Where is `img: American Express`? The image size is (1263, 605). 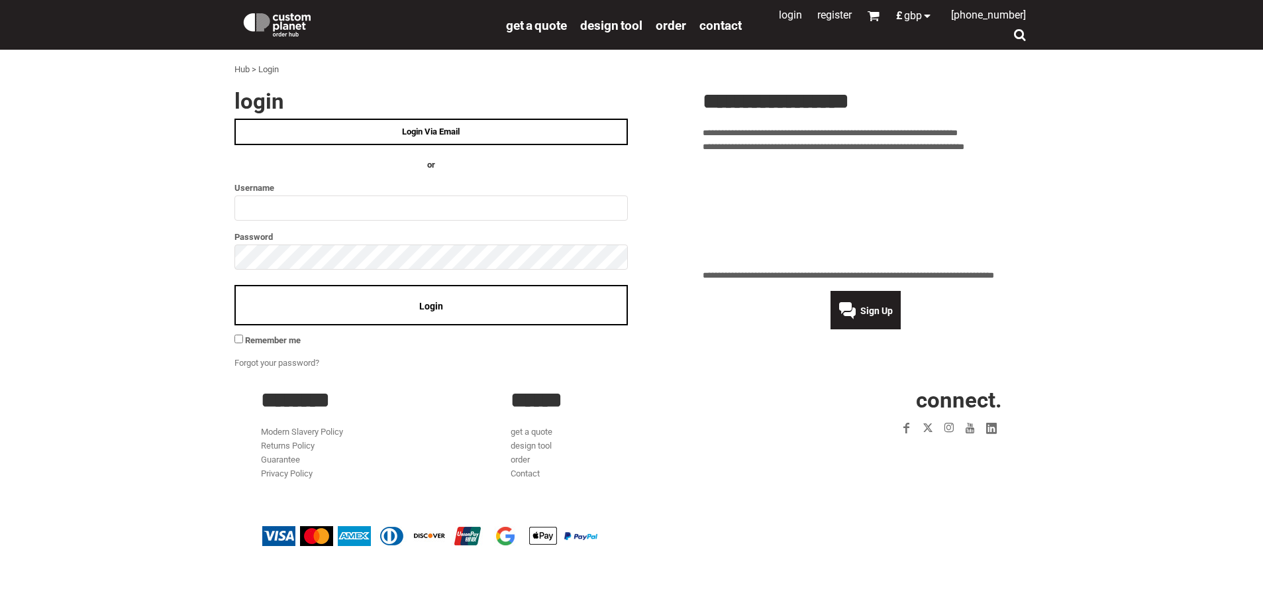
img: American Express is located at coordinates (354, 536).